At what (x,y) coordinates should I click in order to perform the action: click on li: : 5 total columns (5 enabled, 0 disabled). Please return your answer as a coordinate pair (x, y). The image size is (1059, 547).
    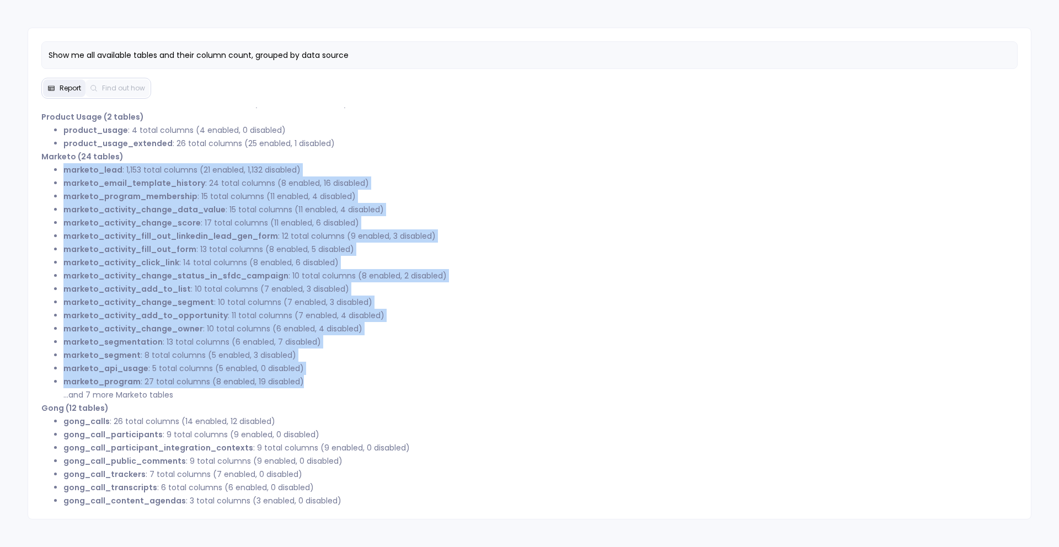
    Looking at the image, I should click on (540, 368).